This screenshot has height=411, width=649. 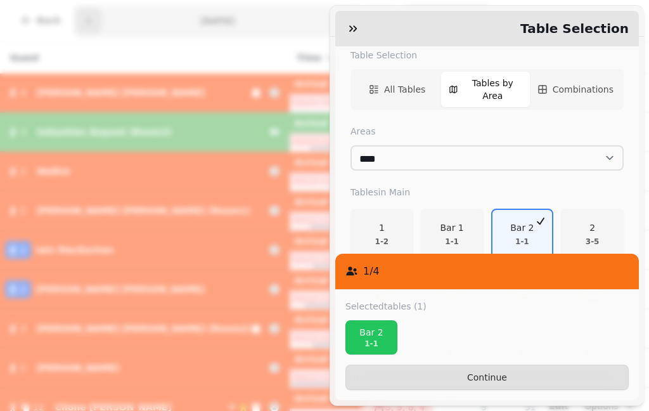 What do you see at coordinates (371, 271) in the screenshot?
I see `p: 1 / 4` at bounding box center [371, 271].